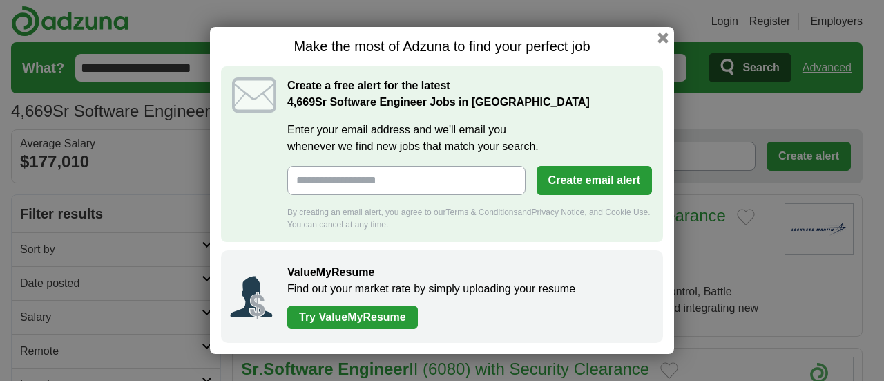  Describe the element at coordinates (470, 94) in the screenshot. I see `h2: Create a free alert for the latest` at that location.